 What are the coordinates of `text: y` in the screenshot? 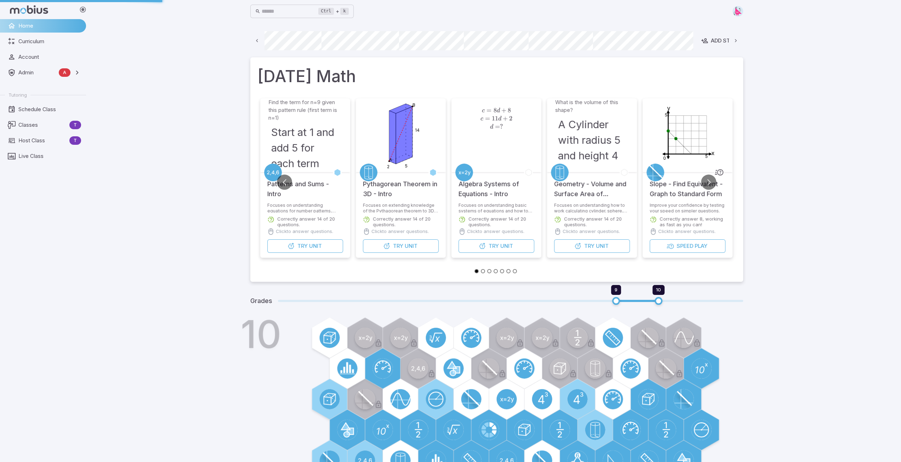 It's located at (668, 108).